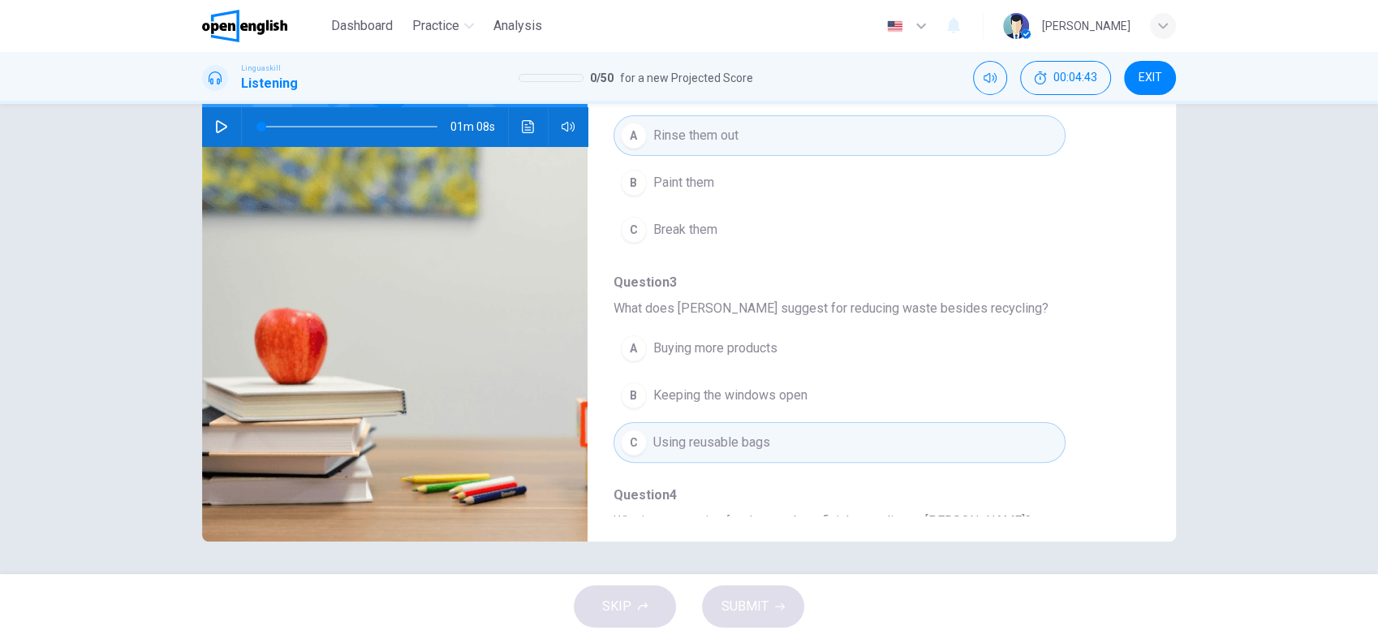 This screenshot has height=639, width=1378. What do you see at coordinates (436, 26) in the screenshot?
I see `span: Practice` at bounding box center [436, 26].